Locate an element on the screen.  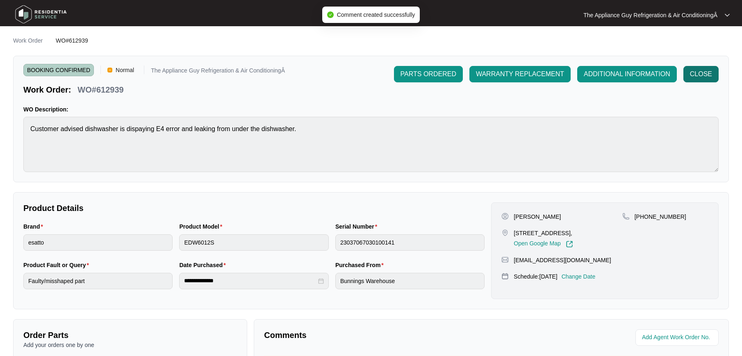
span: Comment created successfully is located at coordinates (376, 15).